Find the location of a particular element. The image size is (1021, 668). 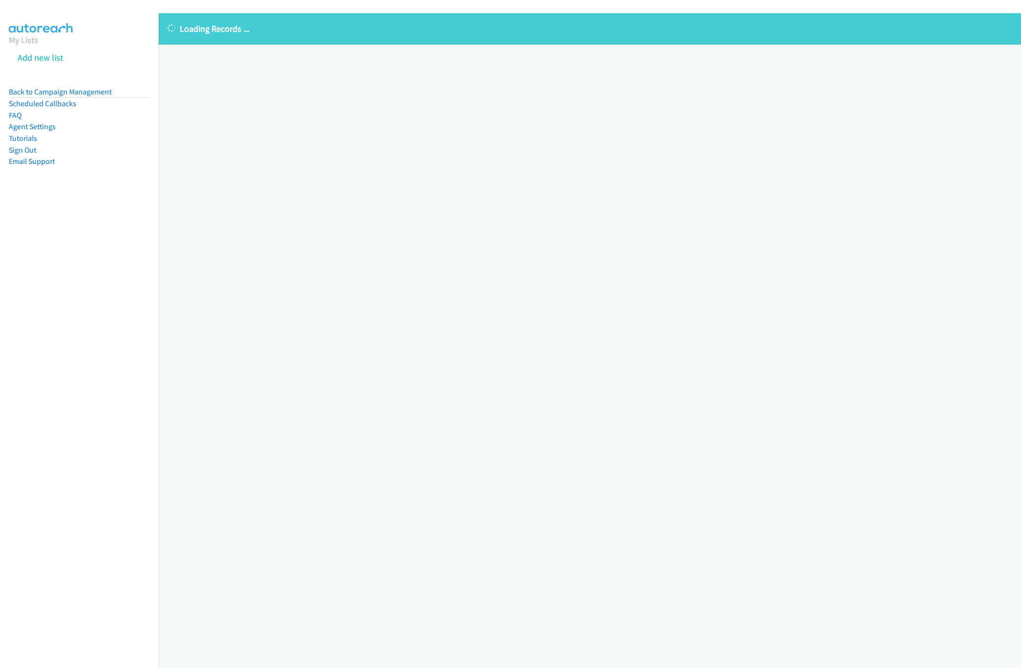

a: Back to Campaign Management is located at coordinates (60, 92).